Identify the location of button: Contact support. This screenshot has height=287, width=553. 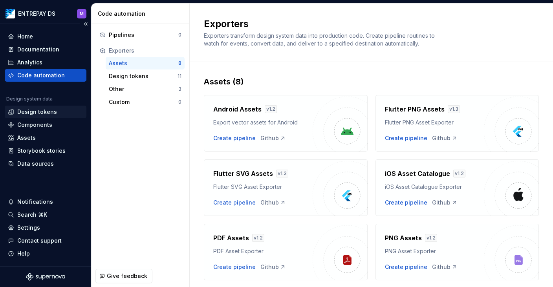
(46, 241).